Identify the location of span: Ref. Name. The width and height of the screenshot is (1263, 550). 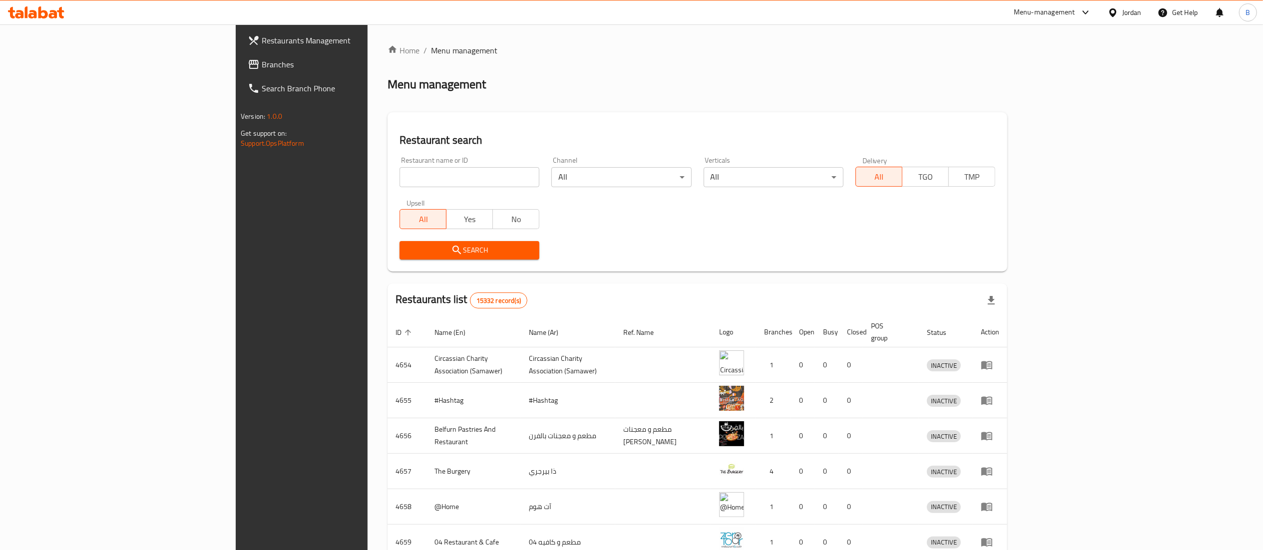
(645, 333).